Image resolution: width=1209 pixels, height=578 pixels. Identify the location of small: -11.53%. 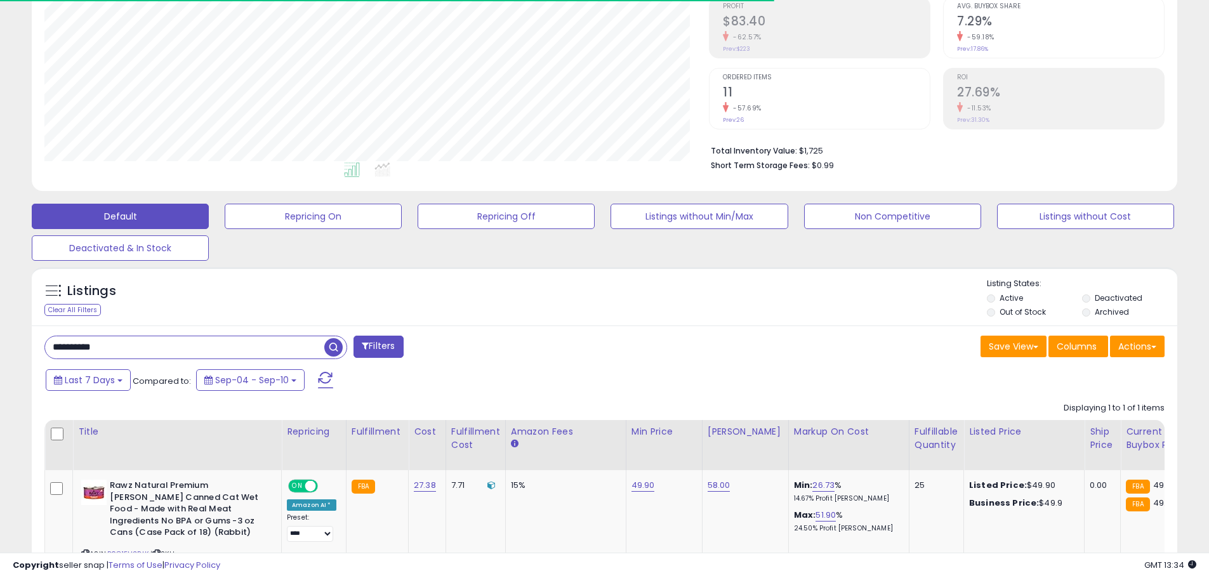
(977, 108).